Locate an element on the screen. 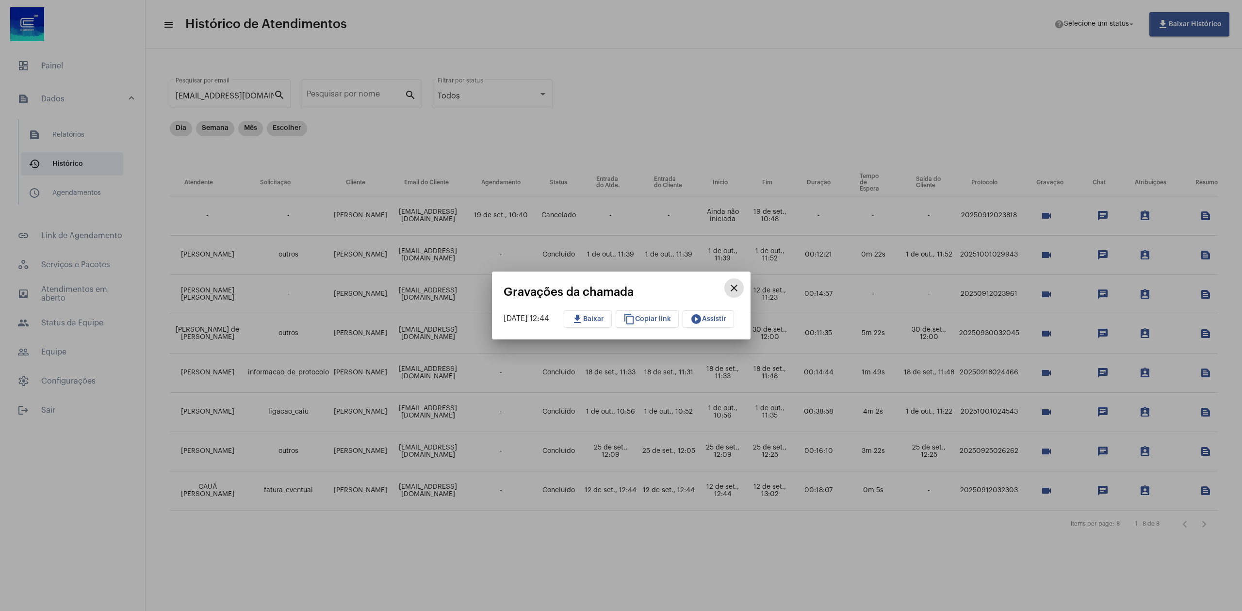 The image size is (1242, 611). span: Assistir is located at coordinates (708, 319).